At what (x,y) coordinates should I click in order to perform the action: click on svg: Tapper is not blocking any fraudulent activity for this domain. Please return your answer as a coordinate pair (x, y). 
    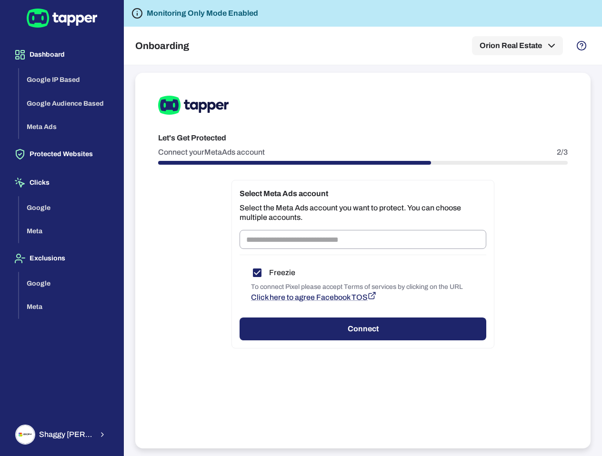
    Looking at the image, I should click on (137, 13).